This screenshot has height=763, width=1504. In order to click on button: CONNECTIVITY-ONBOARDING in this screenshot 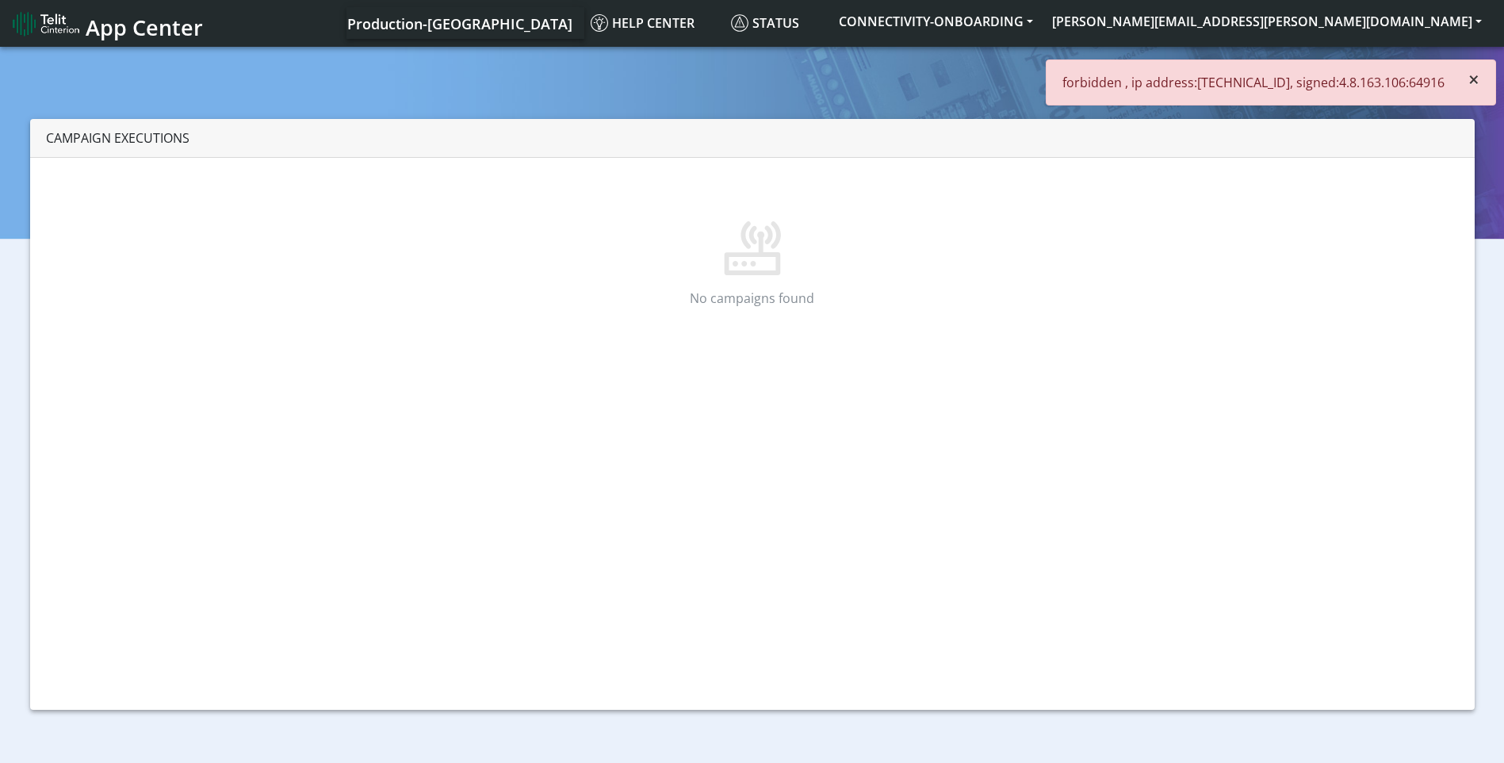, I will do `click(935, 21)`.